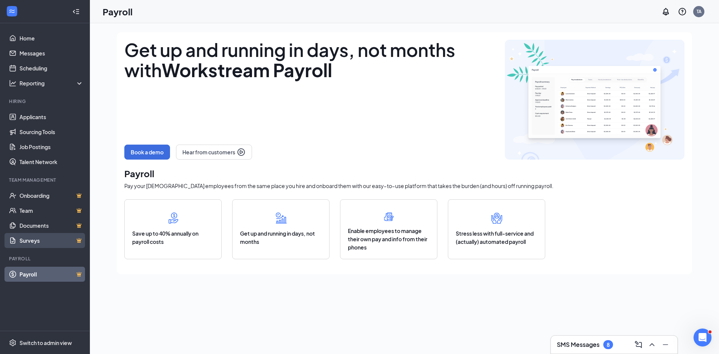 This screenshot has height=354, width=719. Describe the element at coordinates (497, 218) in the screenshot. I see `img: service` at that location.